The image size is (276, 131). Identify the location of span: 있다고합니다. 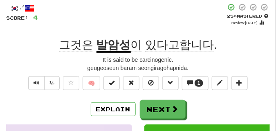
(180, 45).